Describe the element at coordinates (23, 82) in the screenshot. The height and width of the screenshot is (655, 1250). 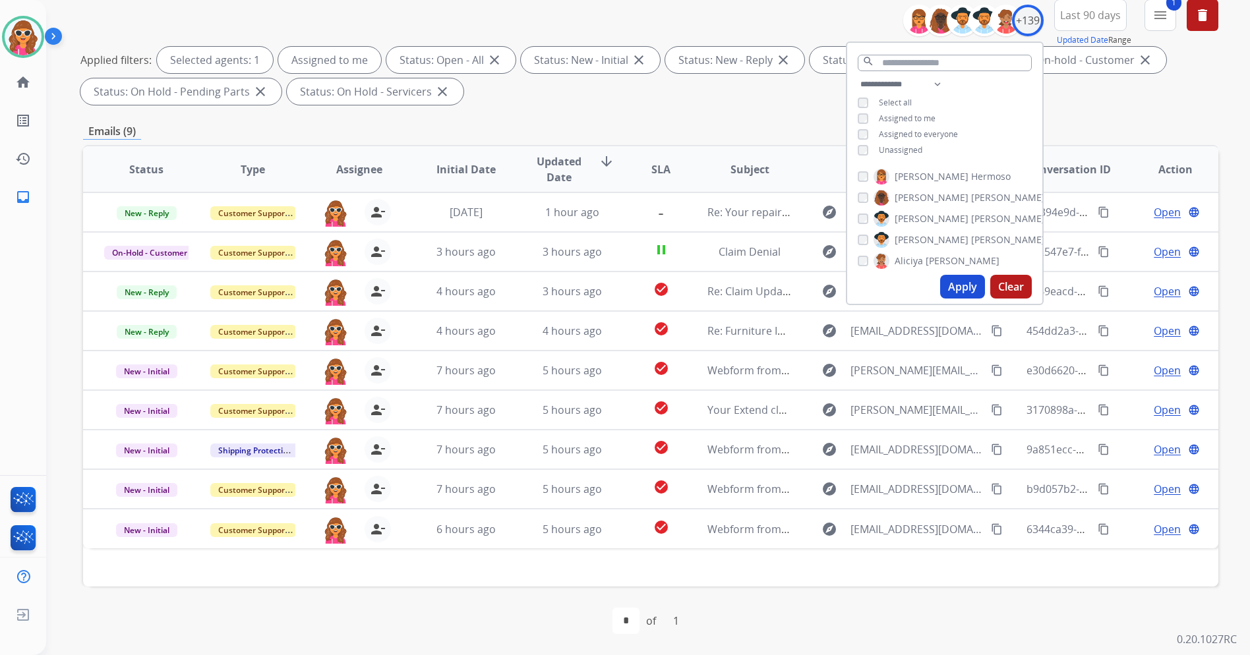
I see `mat-icon: home` at that location.